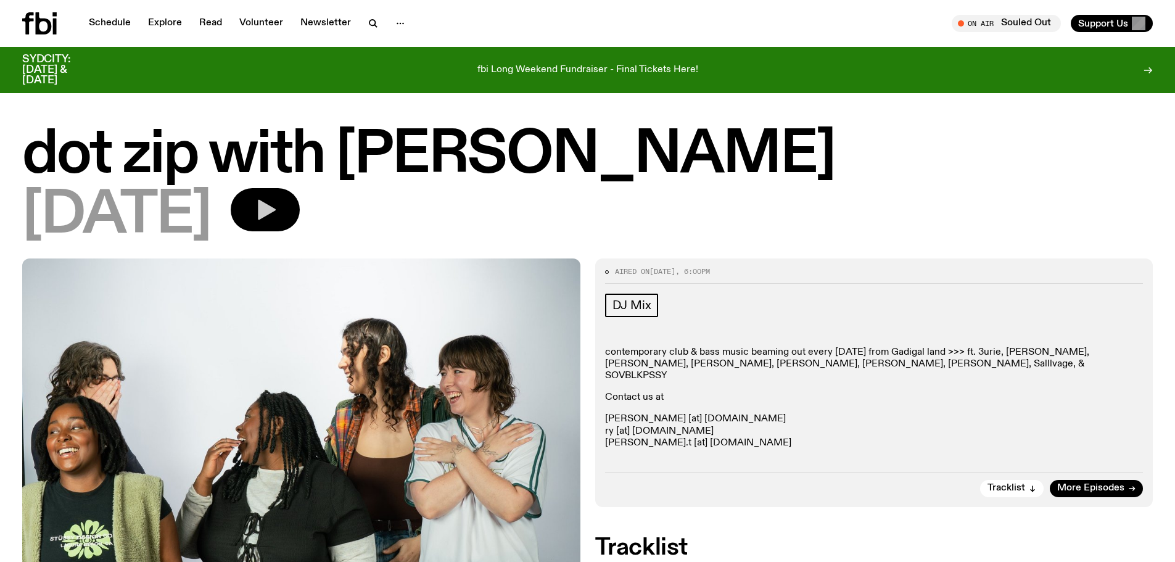  What do you see at coordinates (1090, 488) in the screenshot?
I see `span: More Episodes` at bounding box center [1090, 488].